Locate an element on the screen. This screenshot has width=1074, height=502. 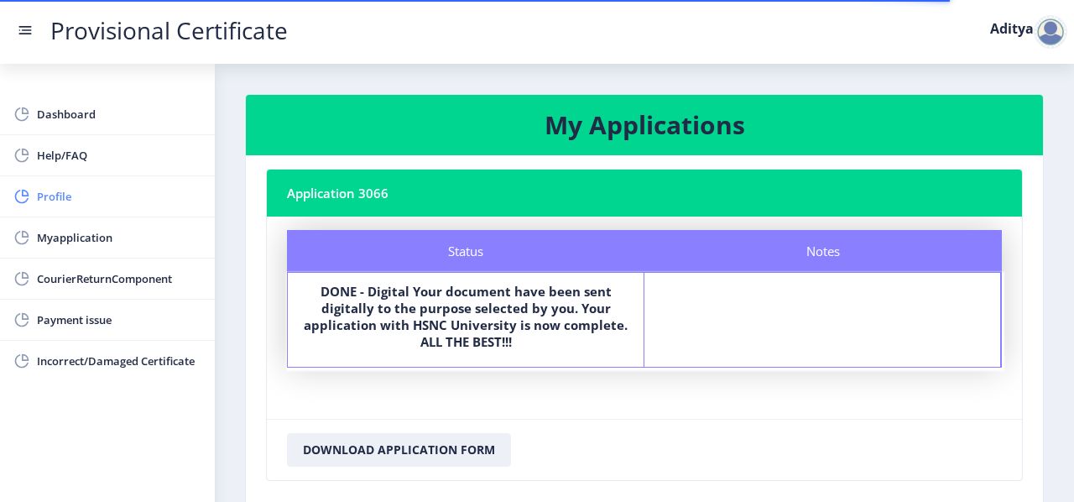
span: Dashboard is located at coordinates (119, 114).